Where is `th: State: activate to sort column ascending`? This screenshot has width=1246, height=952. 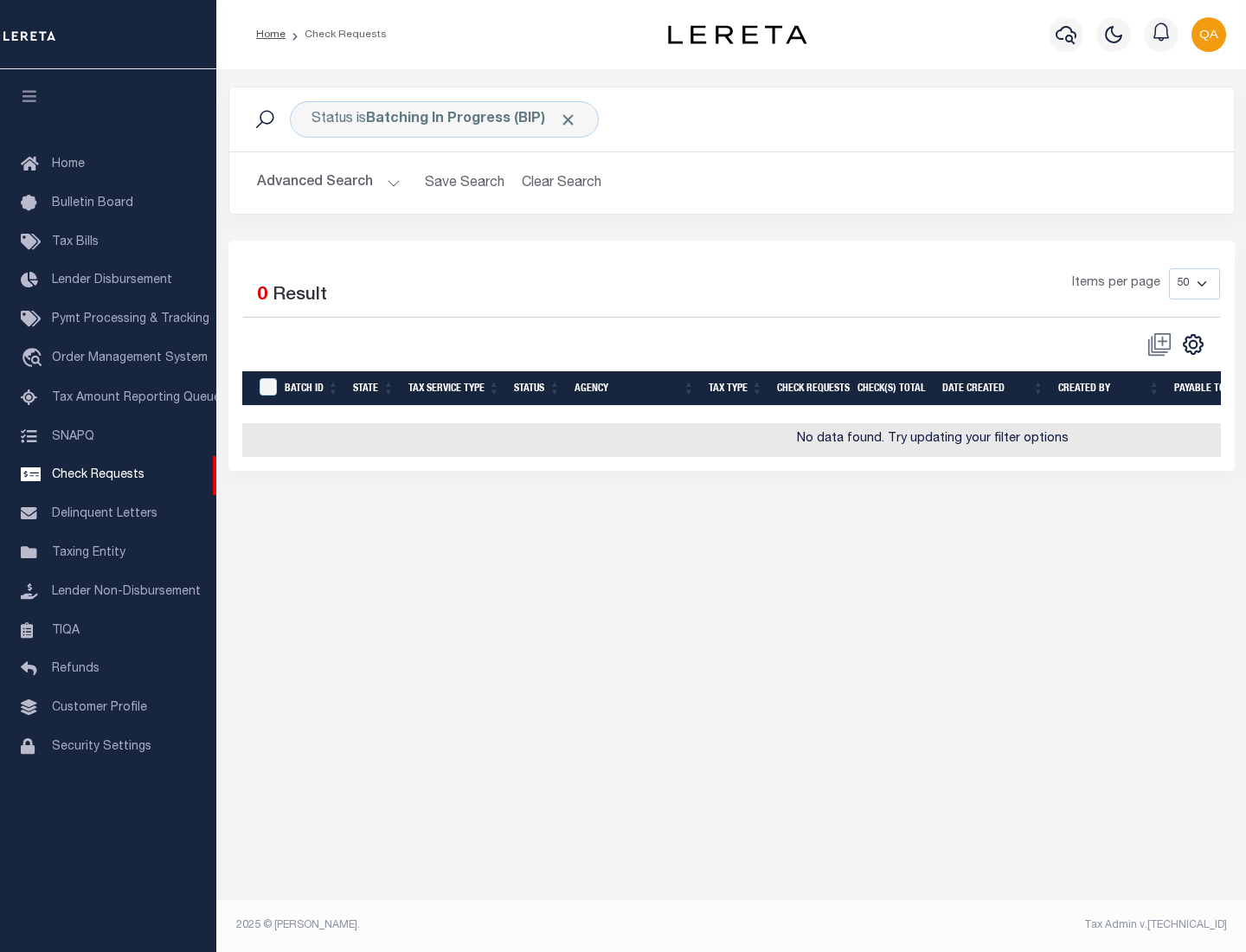 th: State: activate to sort column ascending is located at coordinates (374, 389).